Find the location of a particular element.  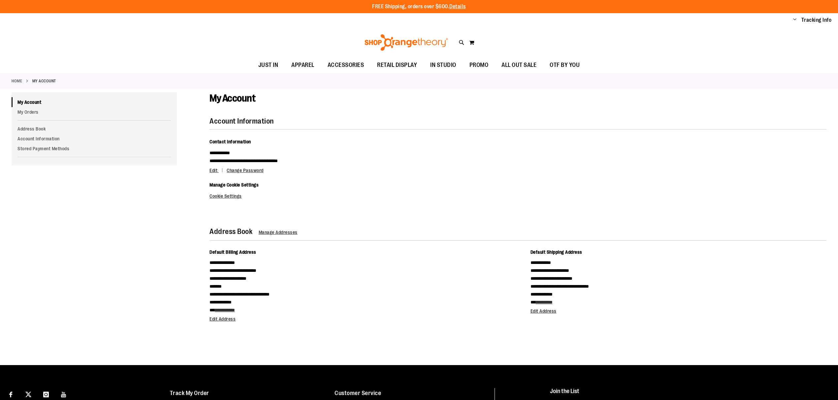

a: My Orders is located at coordinates (94, 112).